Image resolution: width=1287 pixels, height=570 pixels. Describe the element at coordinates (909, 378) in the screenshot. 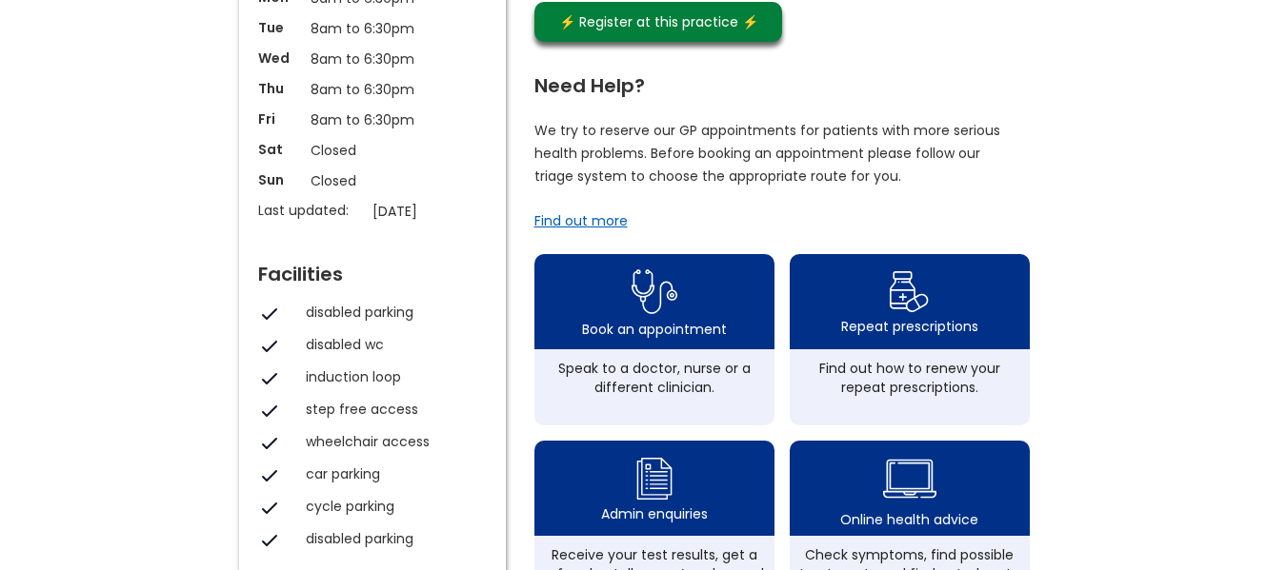

I see `div: Find out how to renew your repeat prescriptions.` at that location.